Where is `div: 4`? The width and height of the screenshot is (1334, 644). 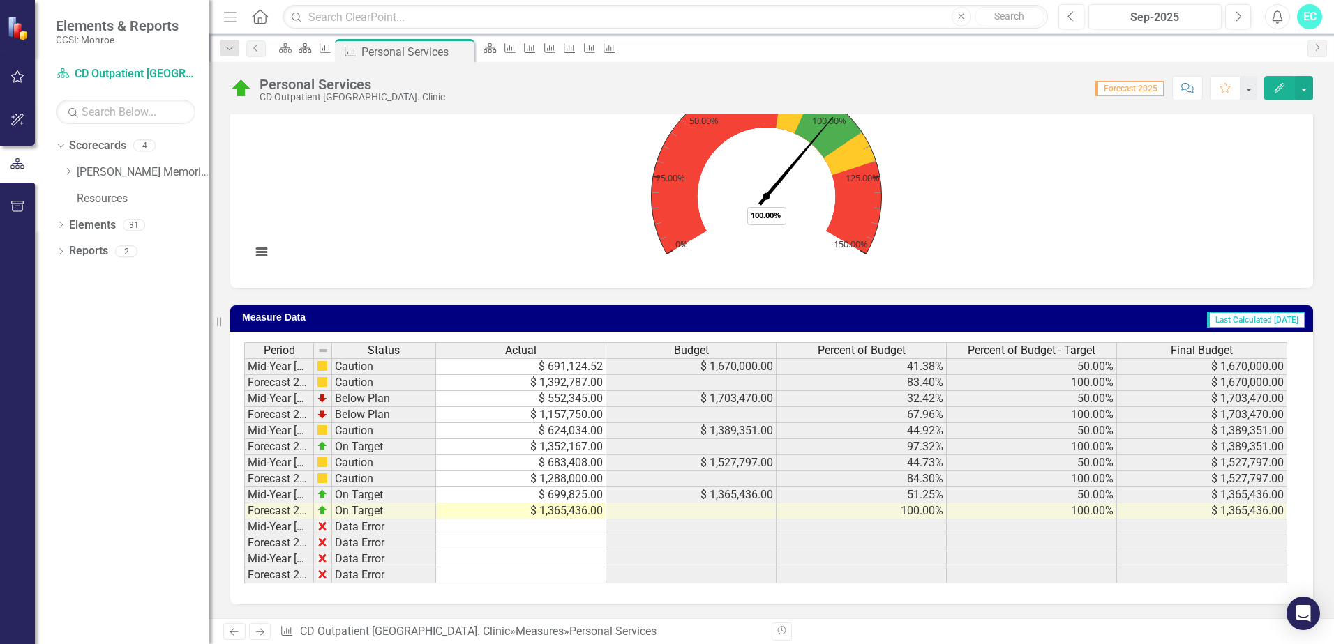
div: 4 is located at coordinates (144, 146).